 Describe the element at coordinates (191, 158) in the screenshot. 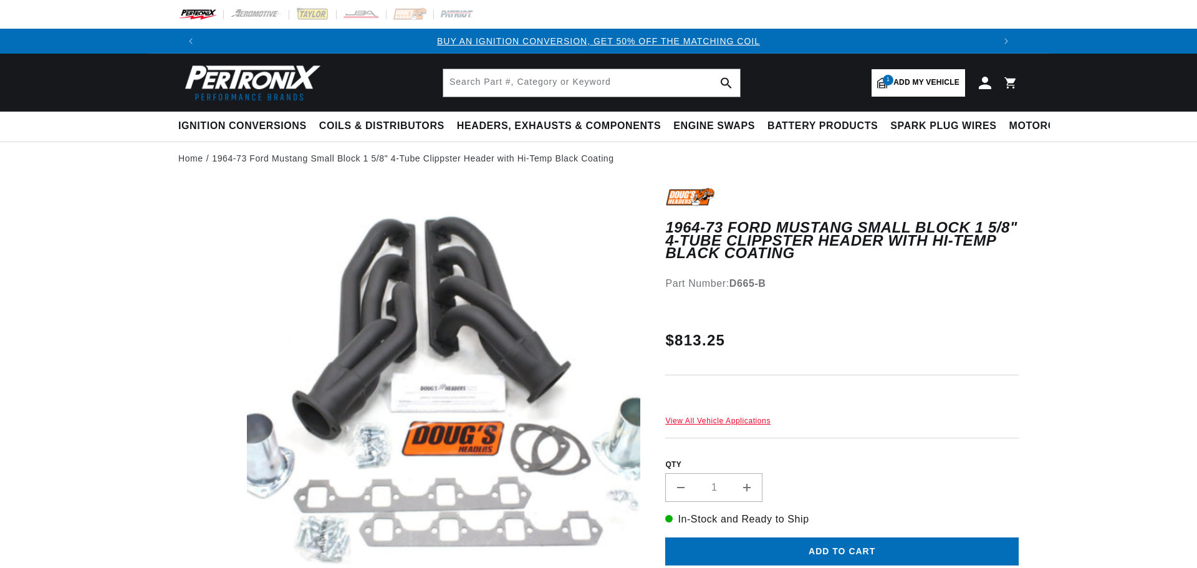

I see `a: Home` at that location.